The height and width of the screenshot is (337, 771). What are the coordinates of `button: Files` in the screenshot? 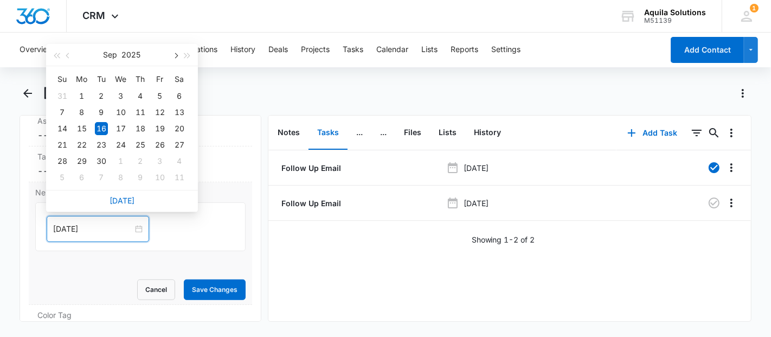 It's located at (413, 133).